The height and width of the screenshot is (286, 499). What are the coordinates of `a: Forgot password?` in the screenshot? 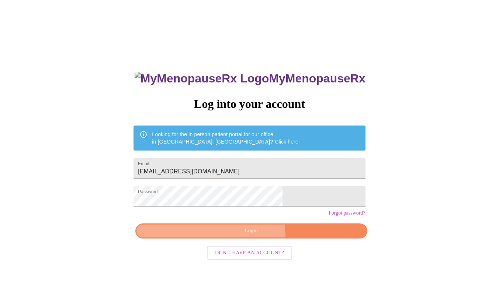 It's located at (347, 213).